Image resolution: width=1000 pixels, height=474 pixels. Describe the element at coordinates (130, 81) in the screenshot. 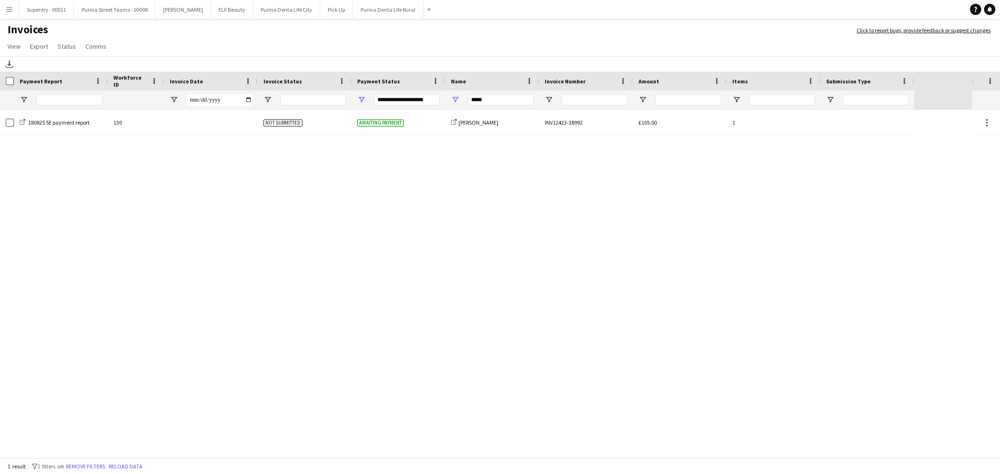

I see `span: Workforce ID` at that location.